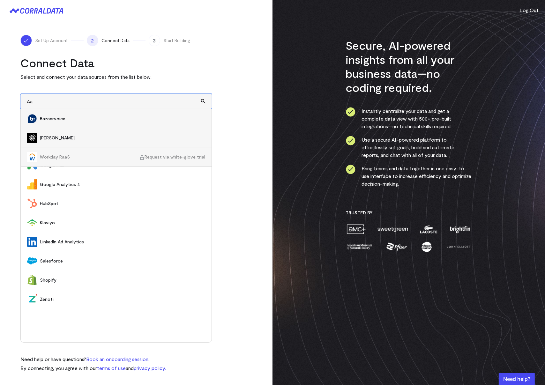 The height and width of the screenshot is (385, 545). What do you see at coordinates (122, 223) in the screenshot?
I see `span: Klaviyo` at bounding box center [122, 223].